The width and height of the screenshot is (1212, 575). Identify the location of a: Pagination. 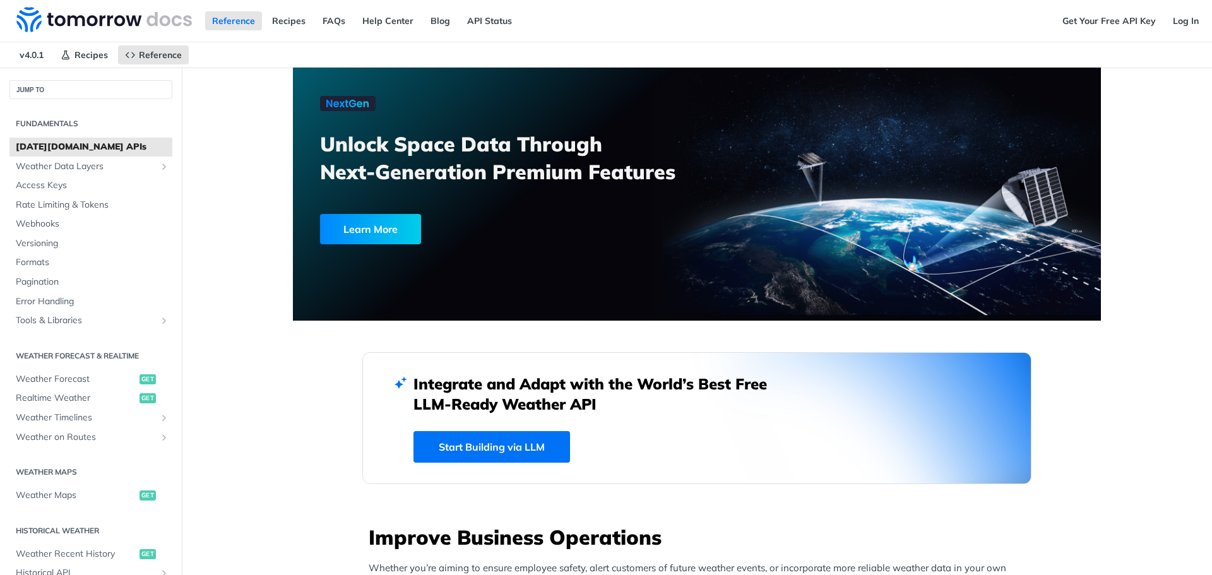
(91, 282).